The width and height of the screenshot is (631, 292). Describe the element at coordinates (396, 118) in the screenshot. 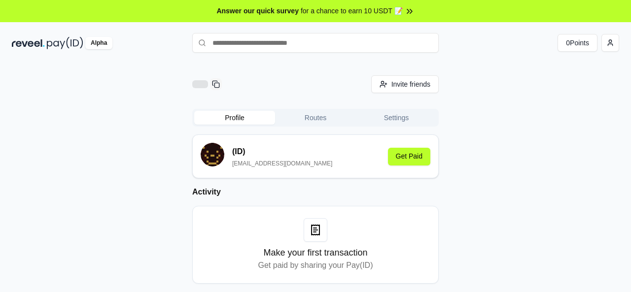

I see `button: Settings` at that location.